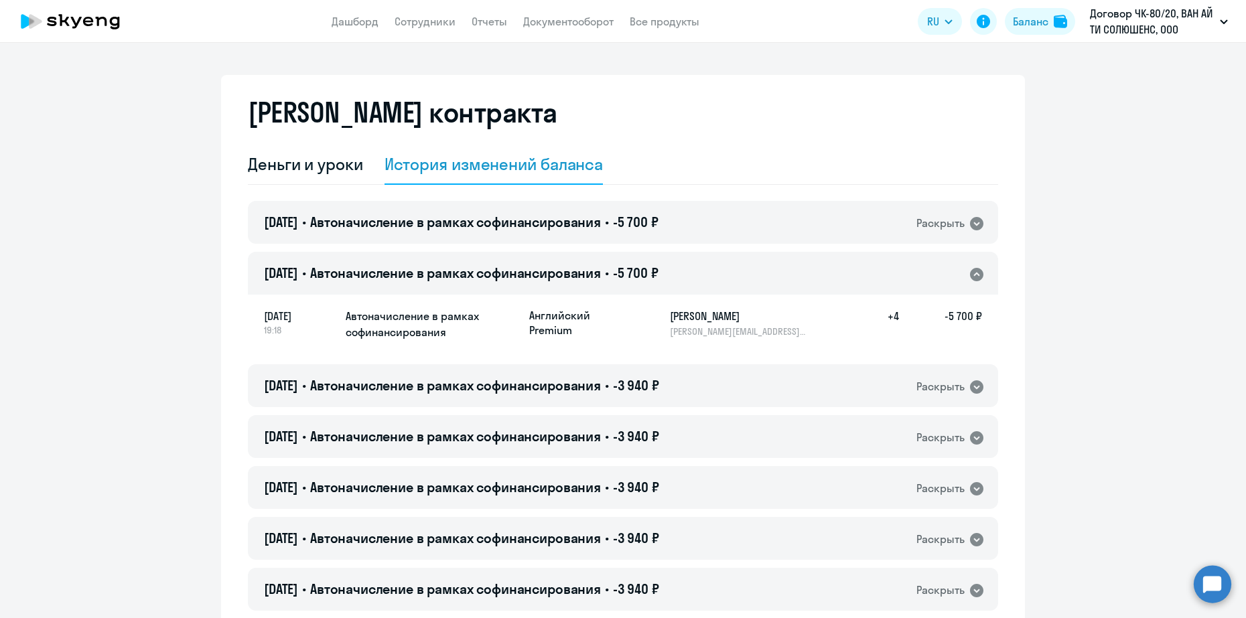 The image size is (1246, 618). I want to click on a: Сотрудники, so click(425, 21).